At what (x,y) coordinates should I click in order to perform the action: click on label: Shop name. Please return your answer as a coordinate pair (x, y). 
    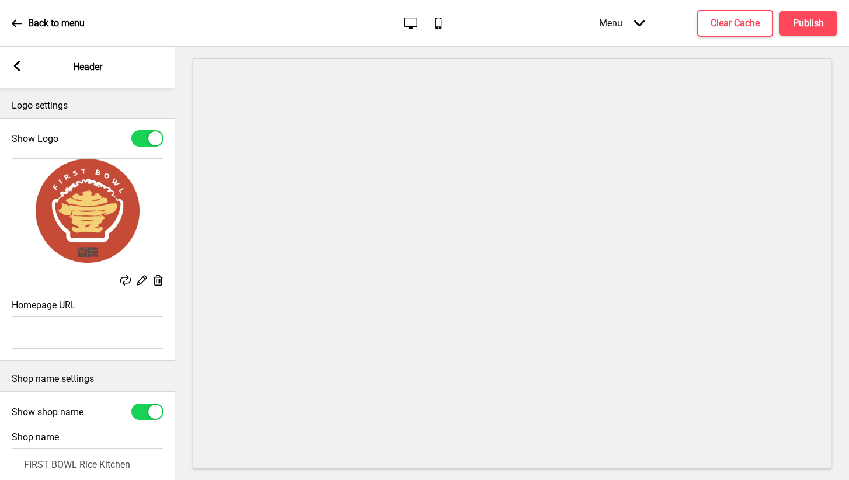
    Looking at the image, I should click on (35, 437).